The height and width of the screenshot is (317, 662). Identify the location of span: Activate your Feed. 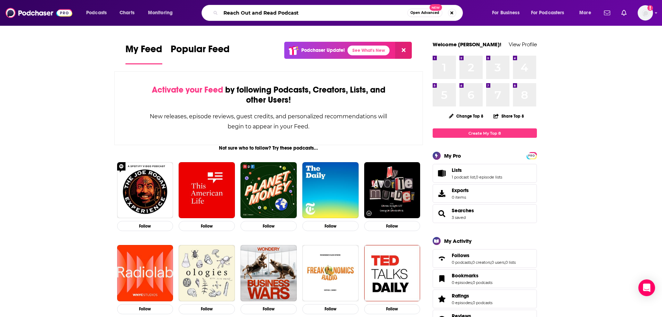
(187, 90).